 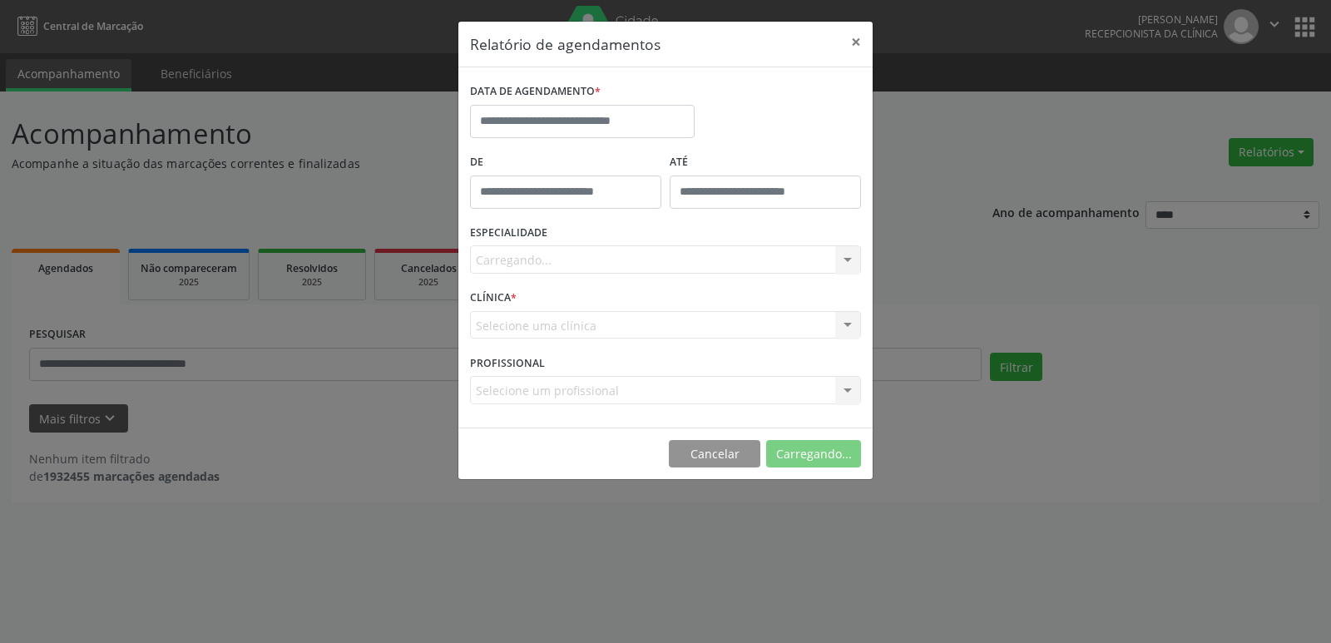 I want to click on h5: Relatório de agendamentos, so click(x=565, y=44).